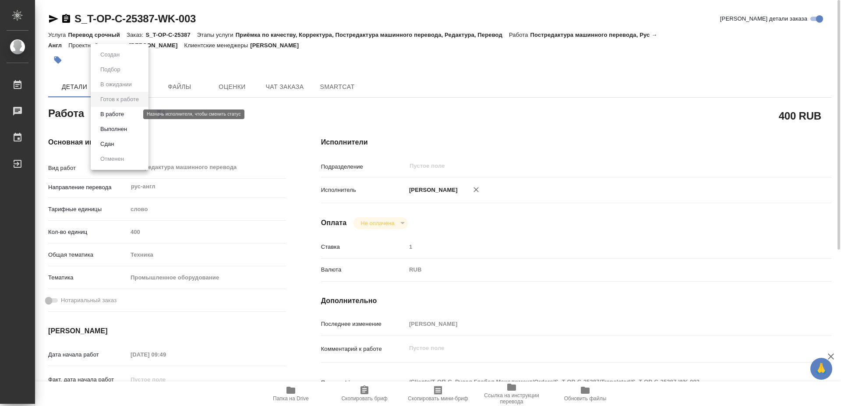 Image resolution: width=841 pixels, height=406 pixels. I want to click on button: Подбор, so click(110, 70).